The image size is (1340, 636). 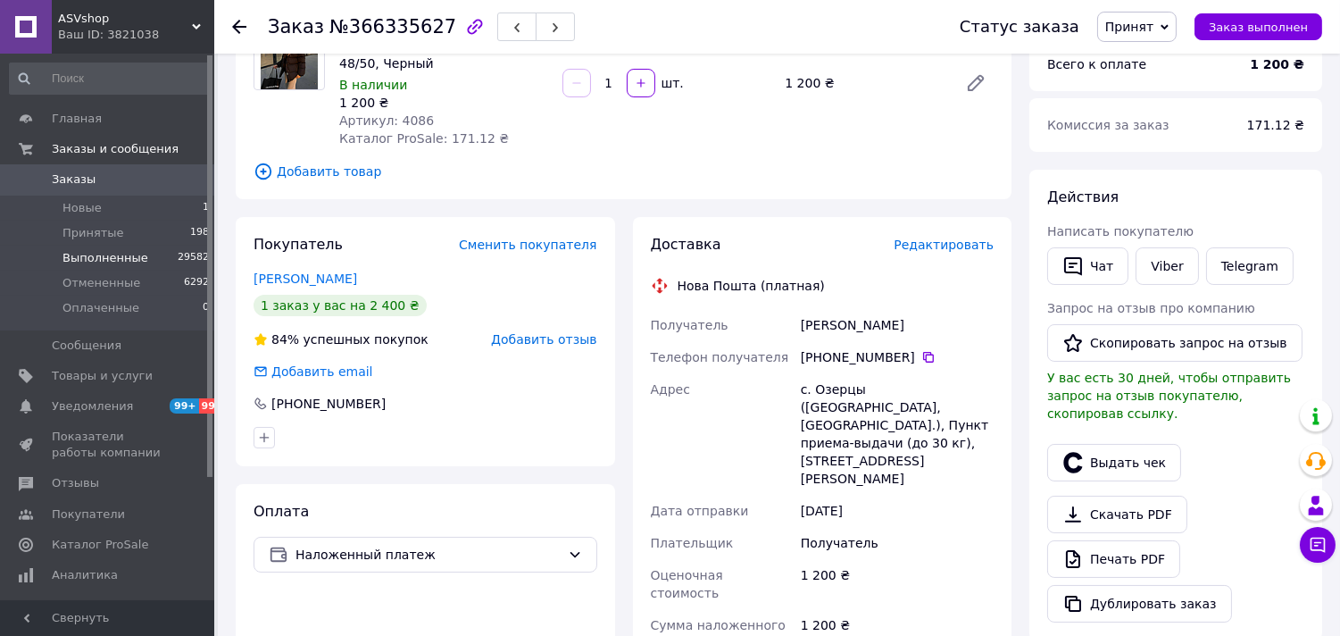 What do you see at coordinates (692, 543) in the screenshot?
I see `span: Плательщик` at bounding box center [692, 543].